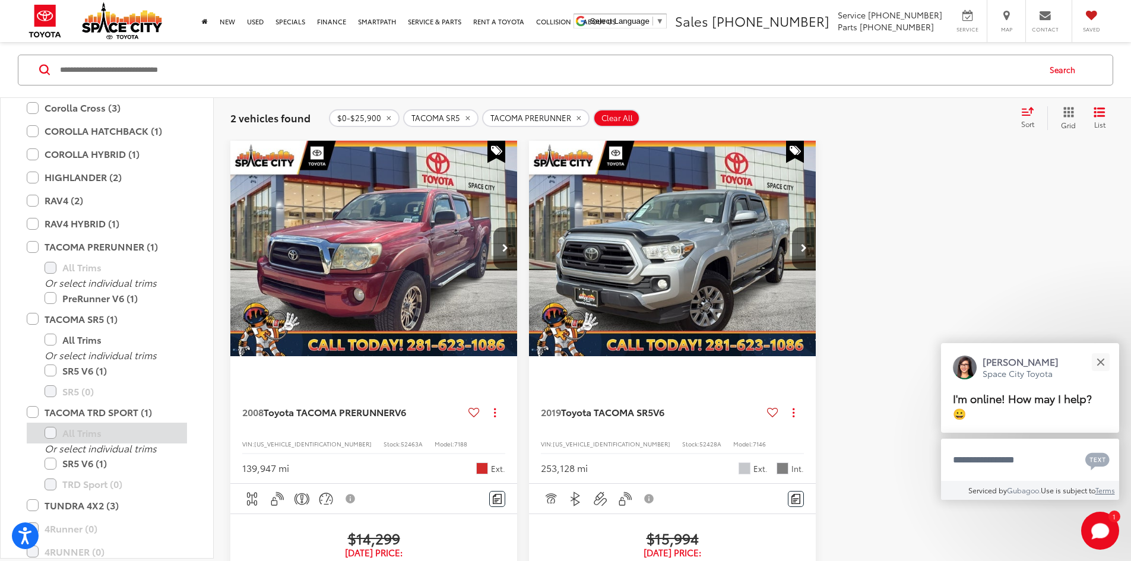  Describe the element at coordinates (1024, 490) in the screenshot. I see `a: Gubagoo.` at that location.